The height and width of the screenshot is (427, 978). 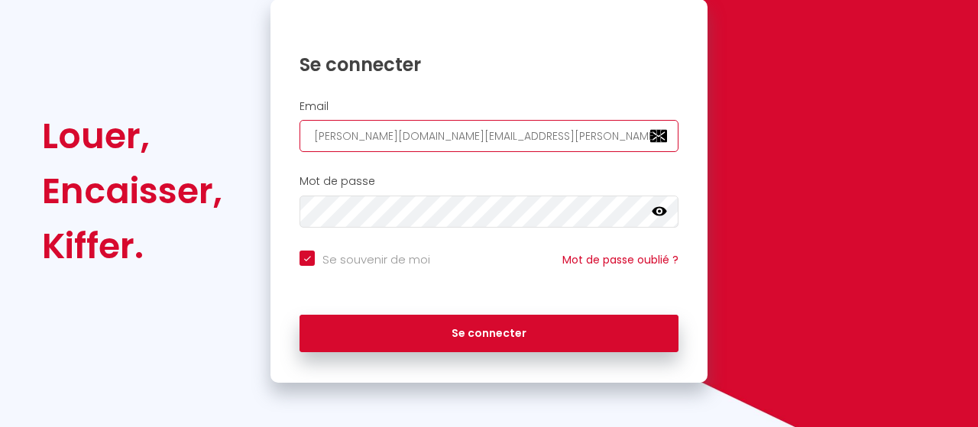 What do you see at coordinates (35, 29) in the screenshot?
I see `button: Ouvrir le widget de chat LiveChat` at bounding box center [35, 29].